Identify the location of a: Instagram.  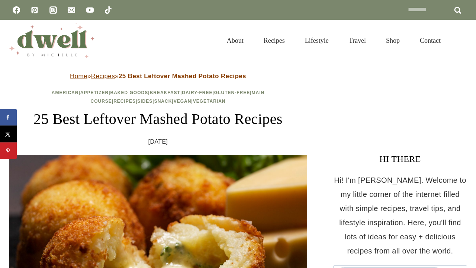
(53, 10).